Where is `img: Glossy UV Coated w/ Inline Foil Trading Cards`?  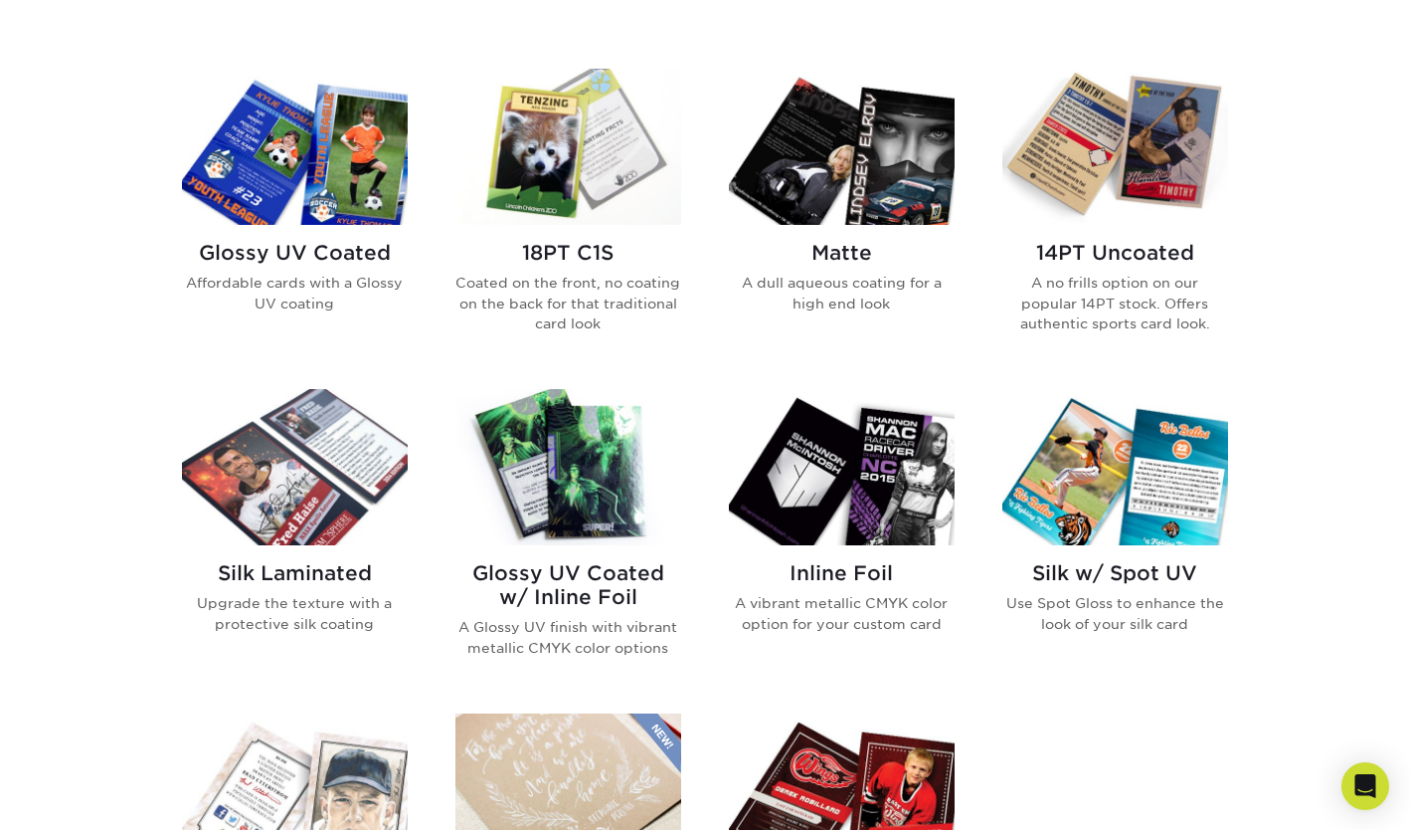 img: Glossy UV Coated w/ Inline Foil Trading Cards is located at coordinates (568, 466).